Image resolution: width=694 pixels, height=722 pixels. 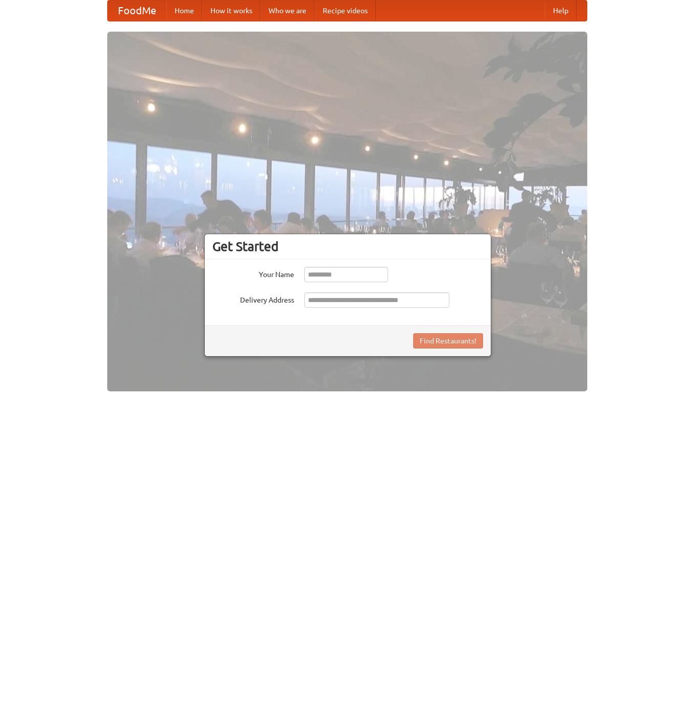 What do you see at coordinates (184, 11) in the screenshot?
I see `a: Home` at bounding box center [184, 11].